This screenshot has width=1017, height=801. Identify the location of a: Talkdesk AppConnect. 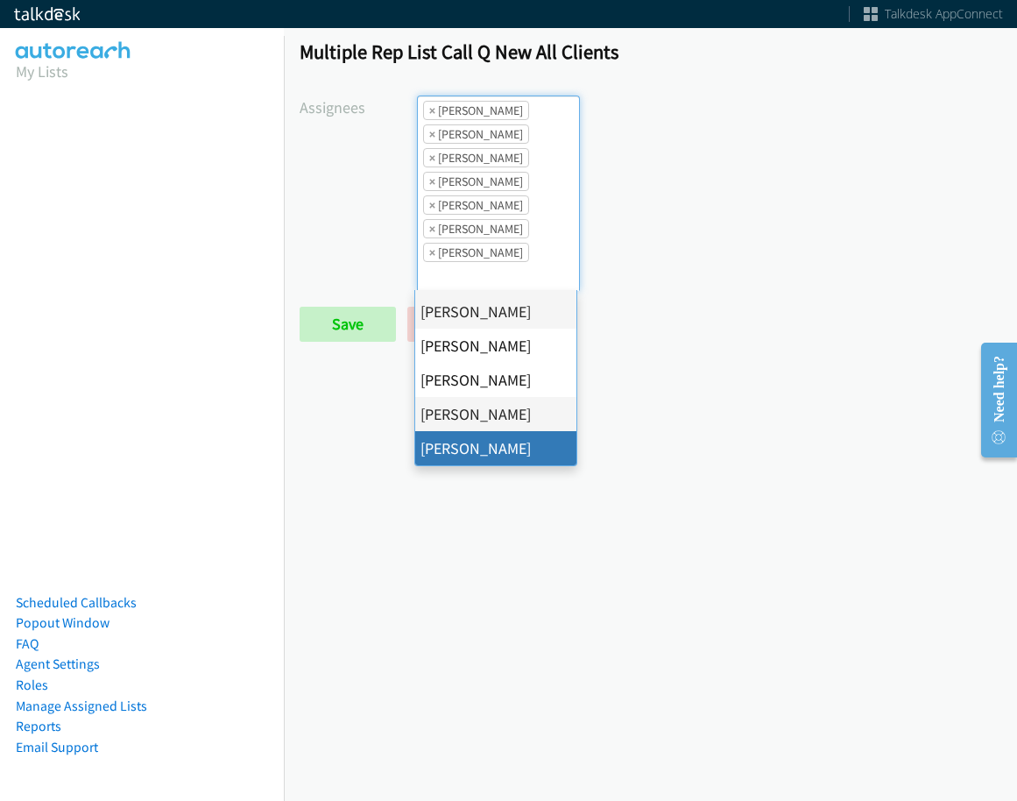
(933, 14).